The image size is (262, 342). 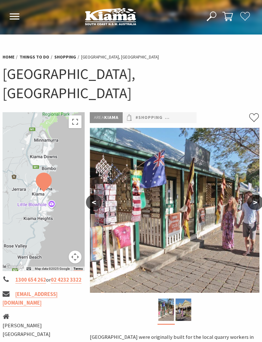 I want to click on button: Keyboard shortcuts, so click(x=29, y=269).